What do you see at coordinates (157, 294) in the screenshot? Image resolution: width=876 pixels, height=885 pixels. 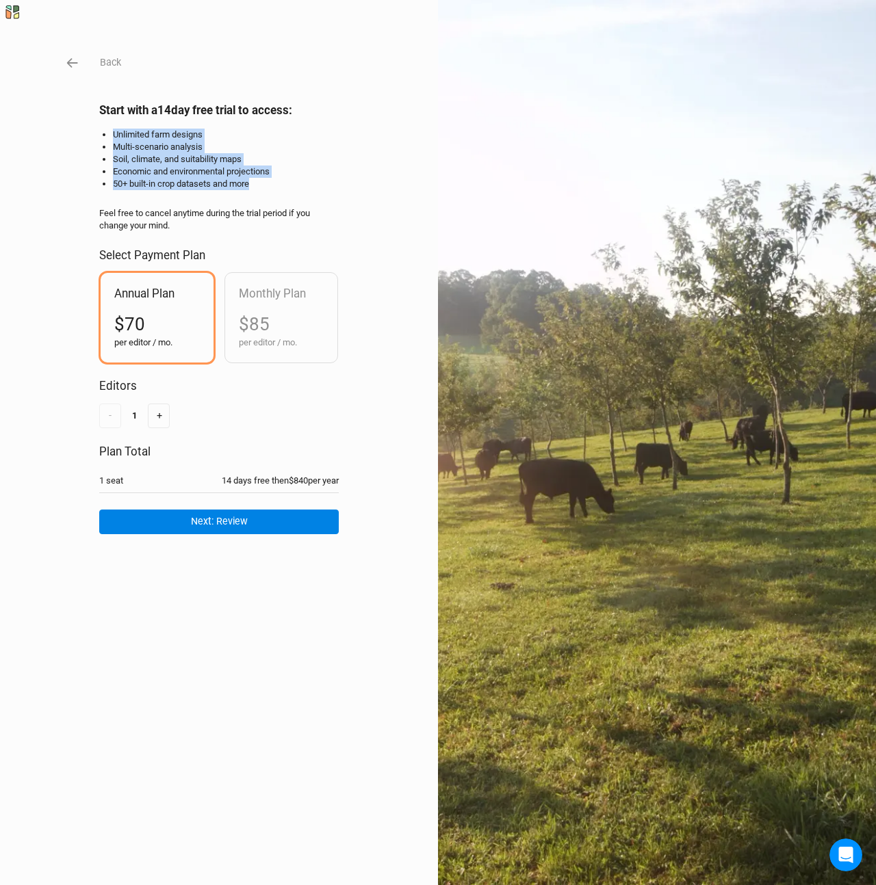 I see `h2: Annual Plan` at bounding box center [157, 294].